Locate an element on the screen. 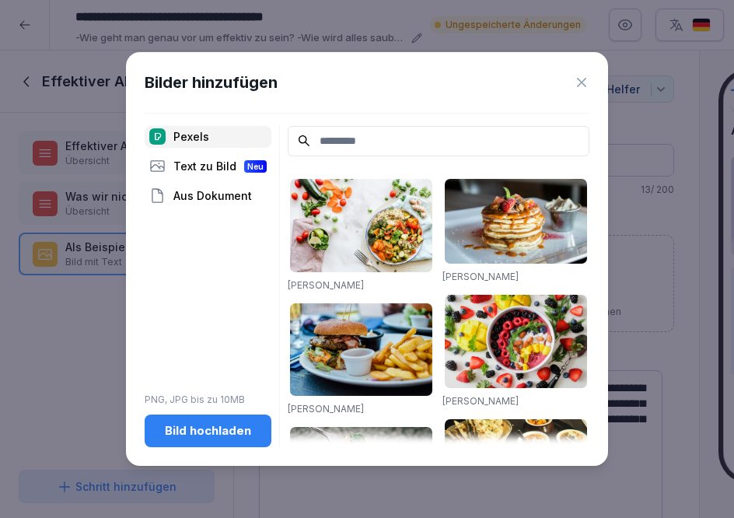 This screenshot has width=734, height=518. img: pexels-photo-70497.jpeg is located at coordinates (361, 350).